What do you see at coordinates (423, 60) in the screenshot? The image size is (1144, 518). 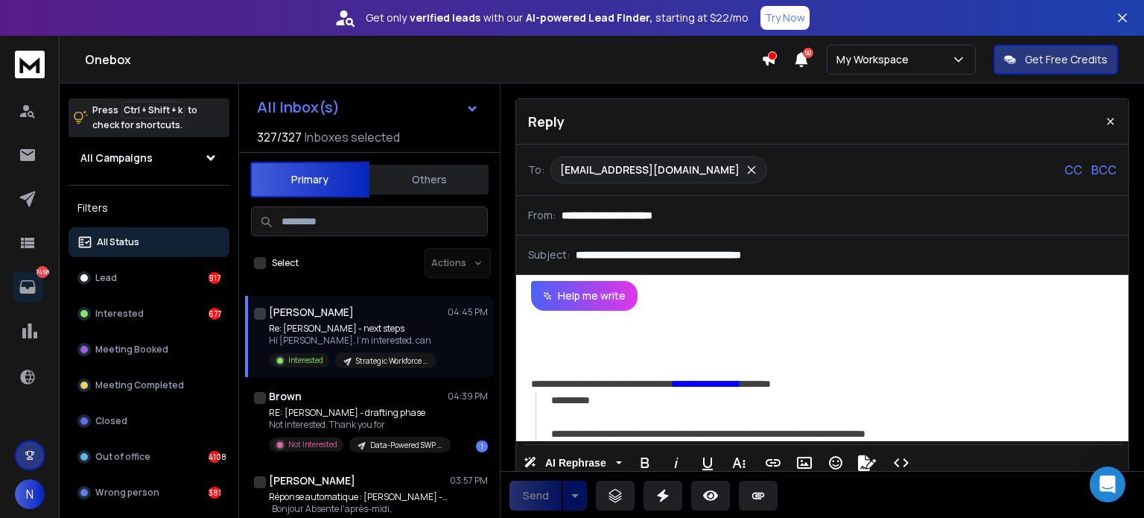 I see `h1: Onebox` at bounding box center [423, 60].